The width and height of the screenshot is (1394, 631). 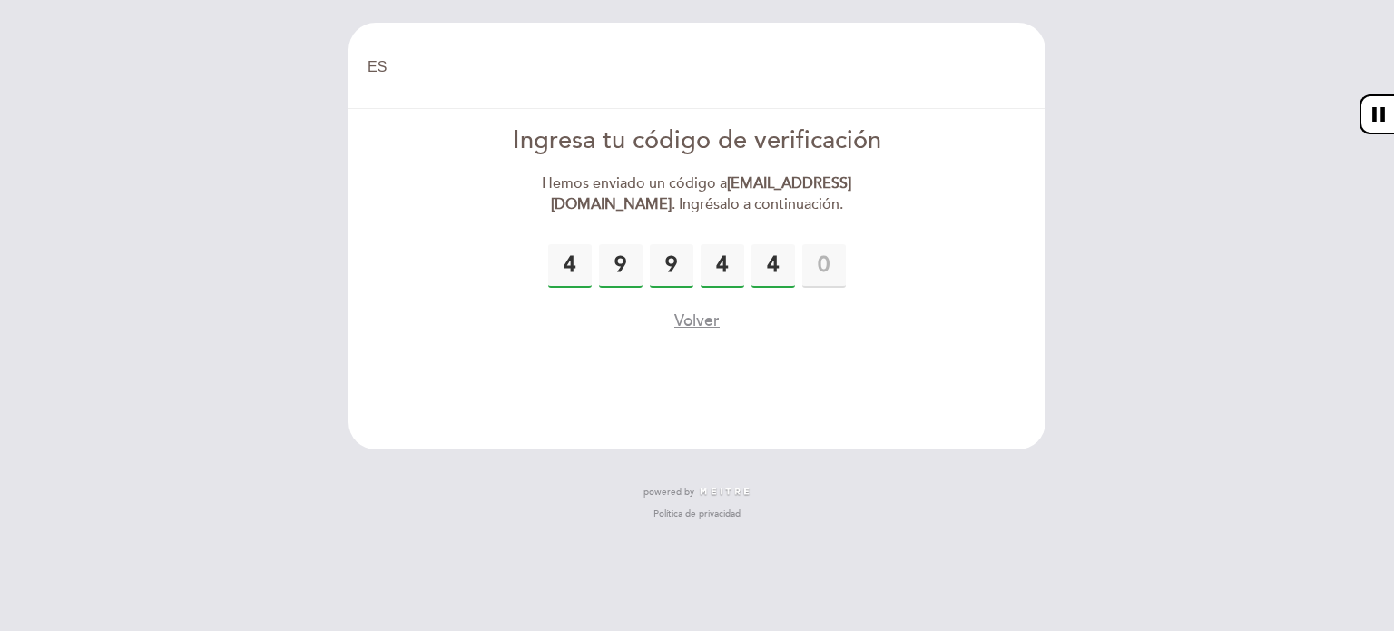 I want to click on span: powered by, so click(x=669, y=492).